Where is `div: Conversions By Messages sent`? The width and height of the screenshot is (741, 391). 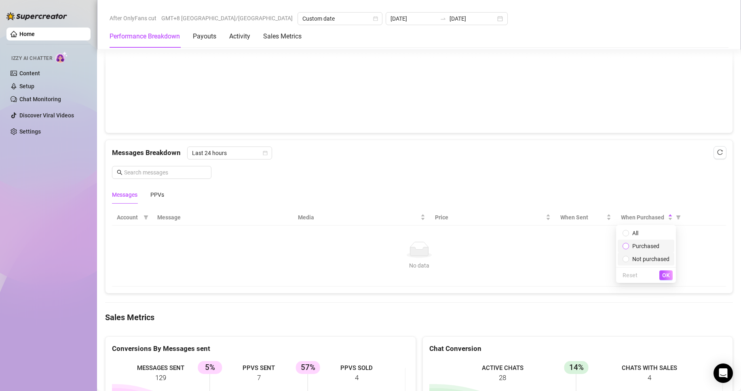 div: Conversions By Messages sent is located at coordinates (260, 348).